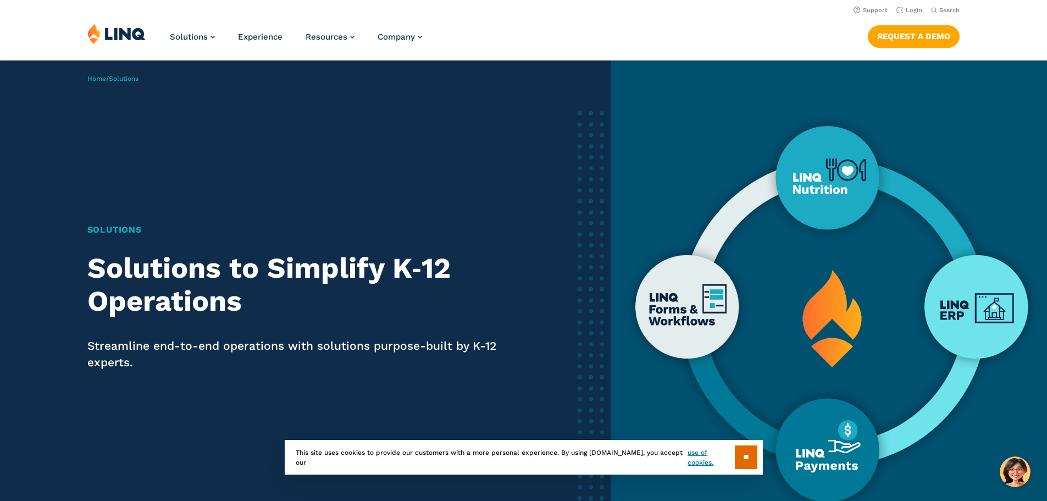 The width and height of the screenshot is (1047, 501). What do you see at coordinates (949, 10) in the screenshot?
I see `span: Search` at bounding box center [949, 10].